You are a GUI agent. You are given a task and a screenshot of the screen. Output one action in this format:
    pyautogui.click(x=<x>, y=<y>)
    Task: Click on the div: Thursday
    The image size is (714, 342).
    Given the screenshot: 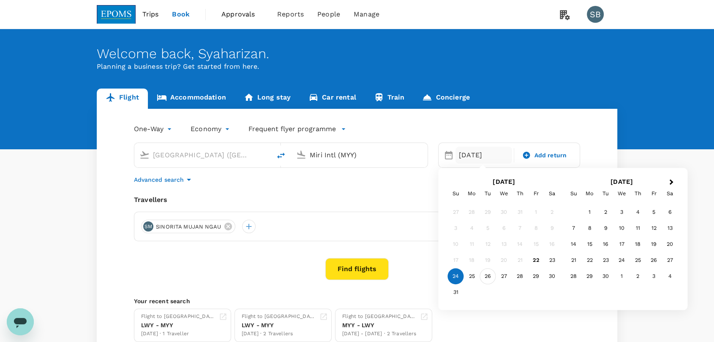 What is the action you would take?
    pyautogui.click(x=638, y=194)
    